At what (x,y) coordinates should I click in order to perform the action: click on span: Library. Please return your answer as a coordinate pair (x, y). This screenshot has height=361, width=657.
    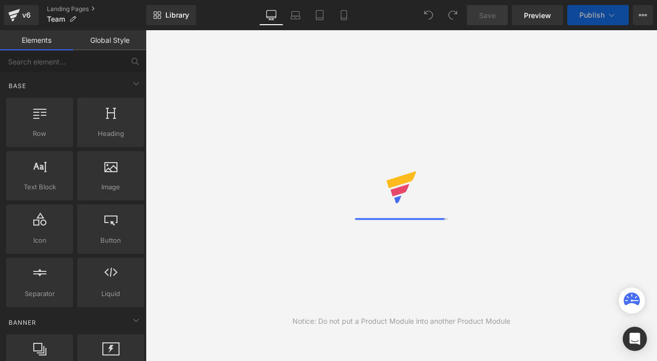
    Looking at the image, I should click on (177, 15).